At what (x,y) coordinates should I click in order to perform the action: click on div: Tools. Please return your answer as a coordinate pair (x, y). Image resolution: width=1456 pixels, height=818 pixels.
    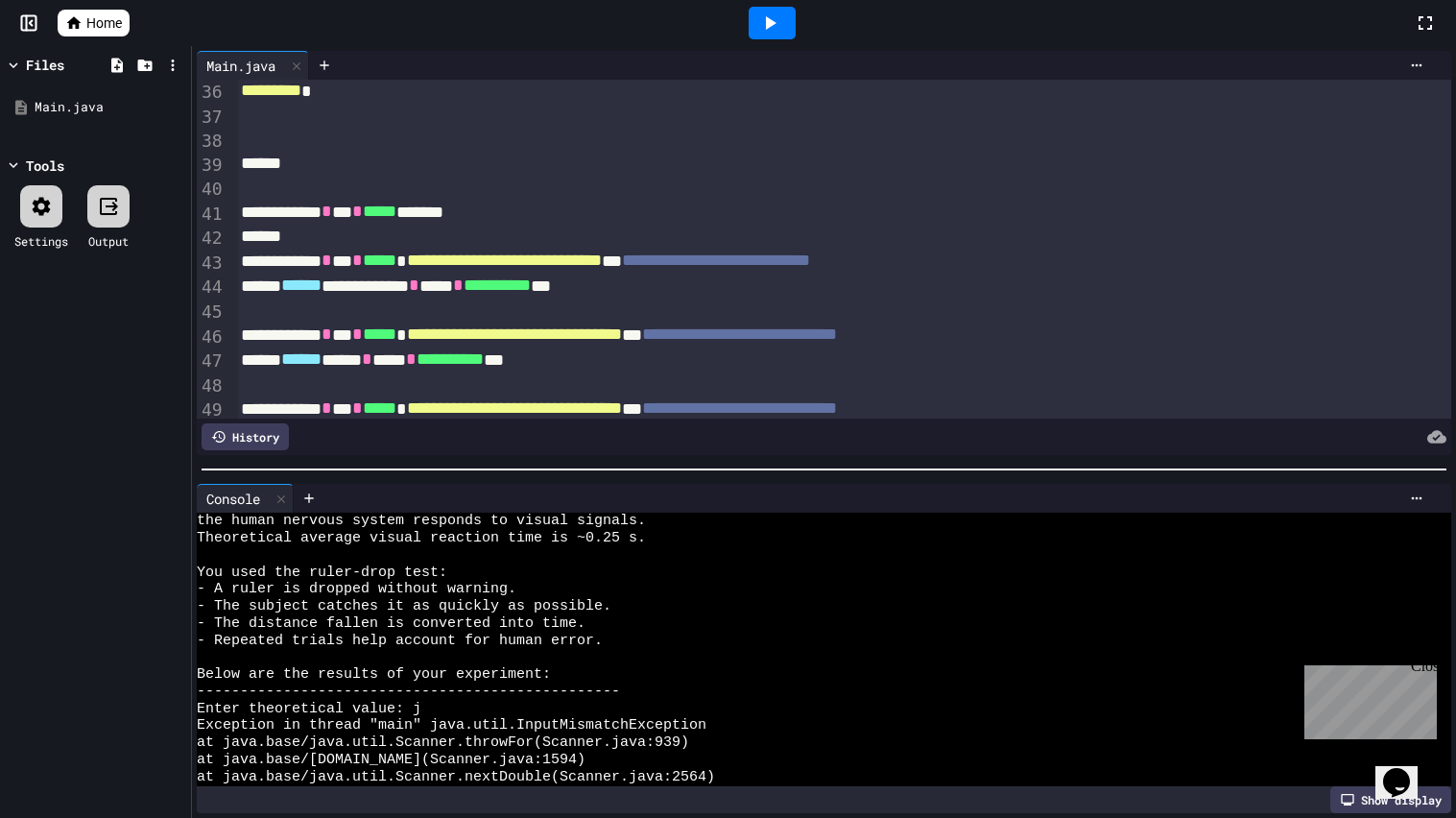
    Looking at the image, I should click on (45, 165).